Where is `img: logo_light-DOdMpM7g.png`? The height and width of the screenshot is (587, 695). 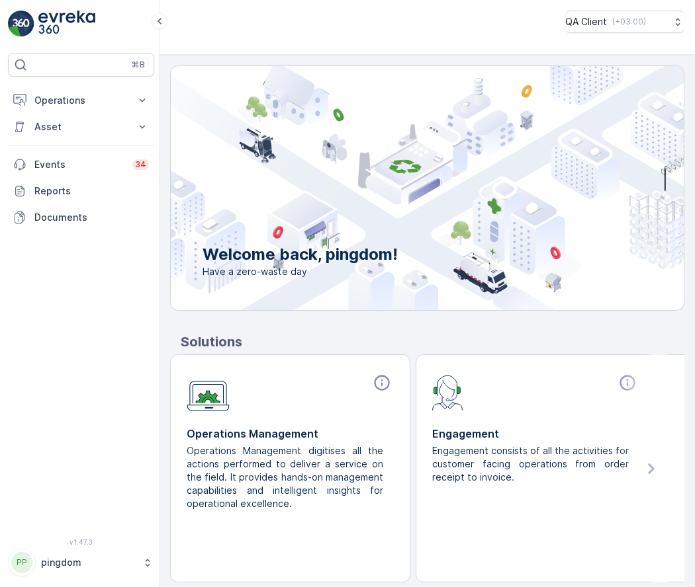
img: logo_light-DOdMpM7g.png is located at coordinates (67, 24).